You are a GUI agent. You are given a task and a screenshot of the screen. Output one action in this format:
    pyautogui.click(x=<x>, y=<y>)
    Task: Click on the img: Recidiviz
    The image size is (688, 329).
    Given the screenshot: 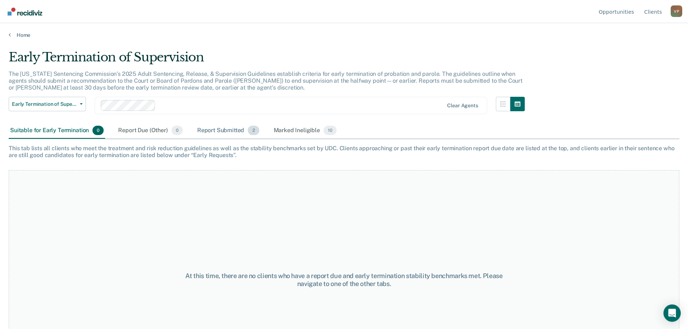 What is the action you would take?
    pyautogui.click(x=25, y=12)
    